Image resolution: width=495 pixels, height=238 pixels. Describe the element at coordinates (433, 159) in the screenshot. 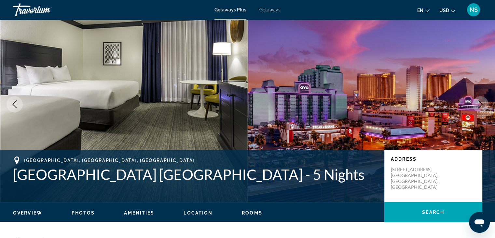

I see `p: Address` at that location.